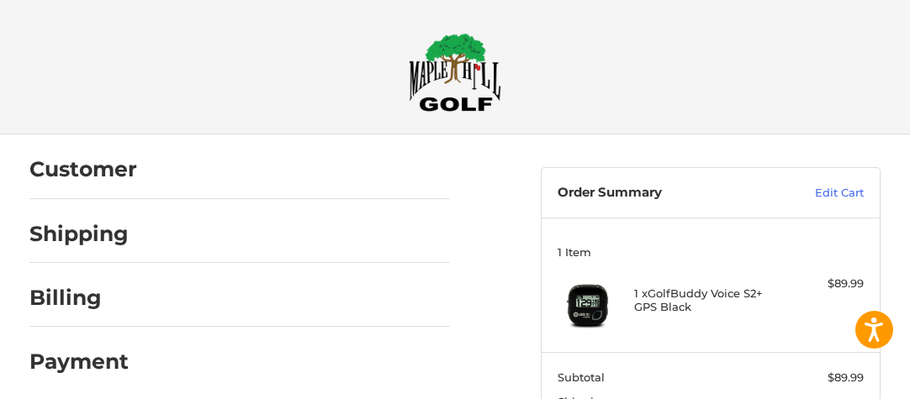 This screenshot has width=910, height=399. What do you see at coordinates (79, 234) in the screenshot?
I see `h2: Shipping` at bounding box center [79, 234].